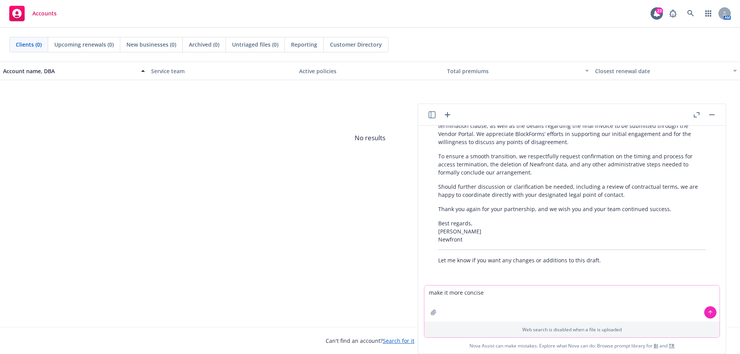 This screenshot has width=740, height=354. I want to click on a: Switch app, so click(709, 13).